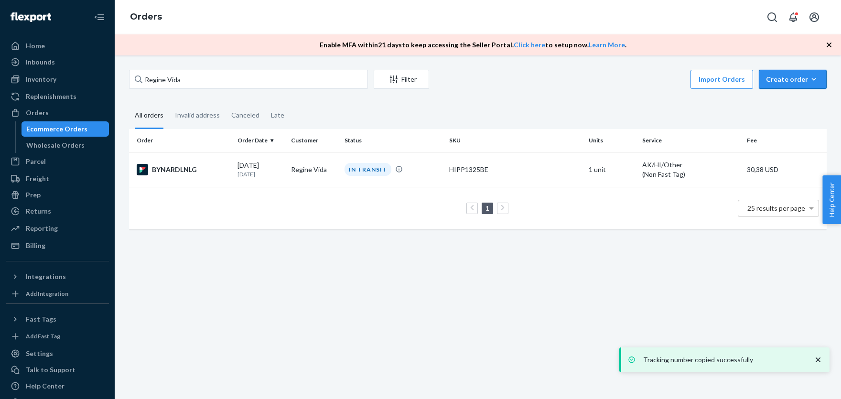  I want to click on div: Prep, so click(33, 195).